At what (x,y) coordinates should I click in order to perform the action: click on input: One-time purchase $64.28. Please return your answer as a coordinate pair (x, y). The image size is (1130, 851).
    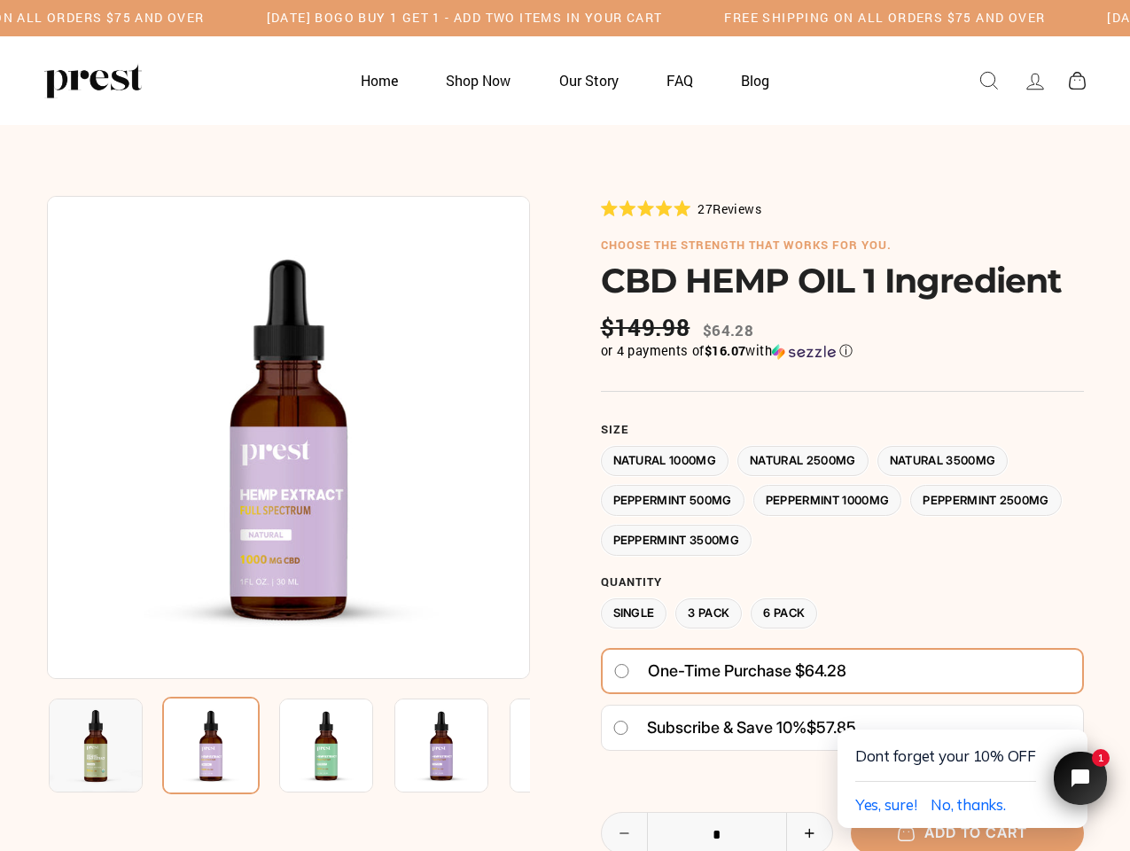
    Looking at the image, I should click on (621, 671).